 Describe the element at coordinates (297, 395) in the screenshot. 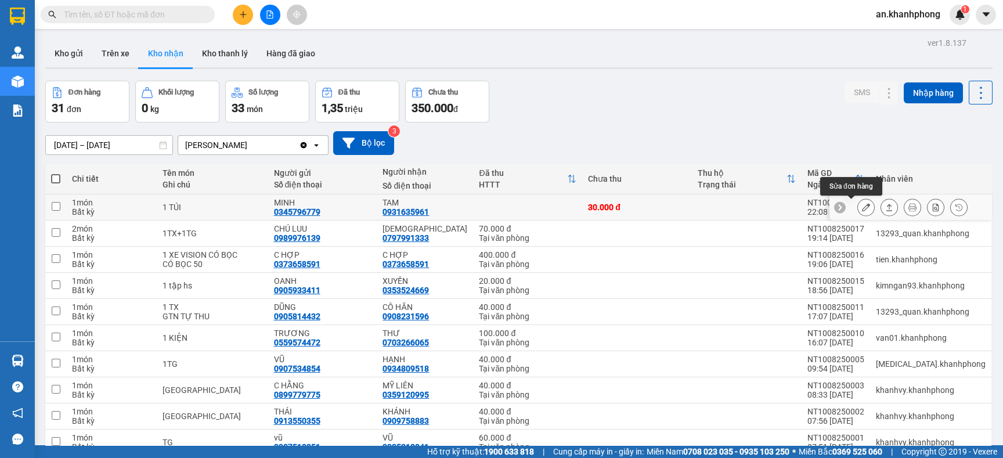

I see `div: 0899779775` at that location.